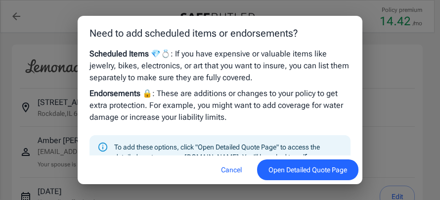 Image resolution: width=440 pixels, height=200 pixels. What do you see at coordinates (220, 105) in the screenshot?
I see `p: : These are additions or changes to your policy to get extra protection. For example, you might w...` at bounding box center [220, 105].